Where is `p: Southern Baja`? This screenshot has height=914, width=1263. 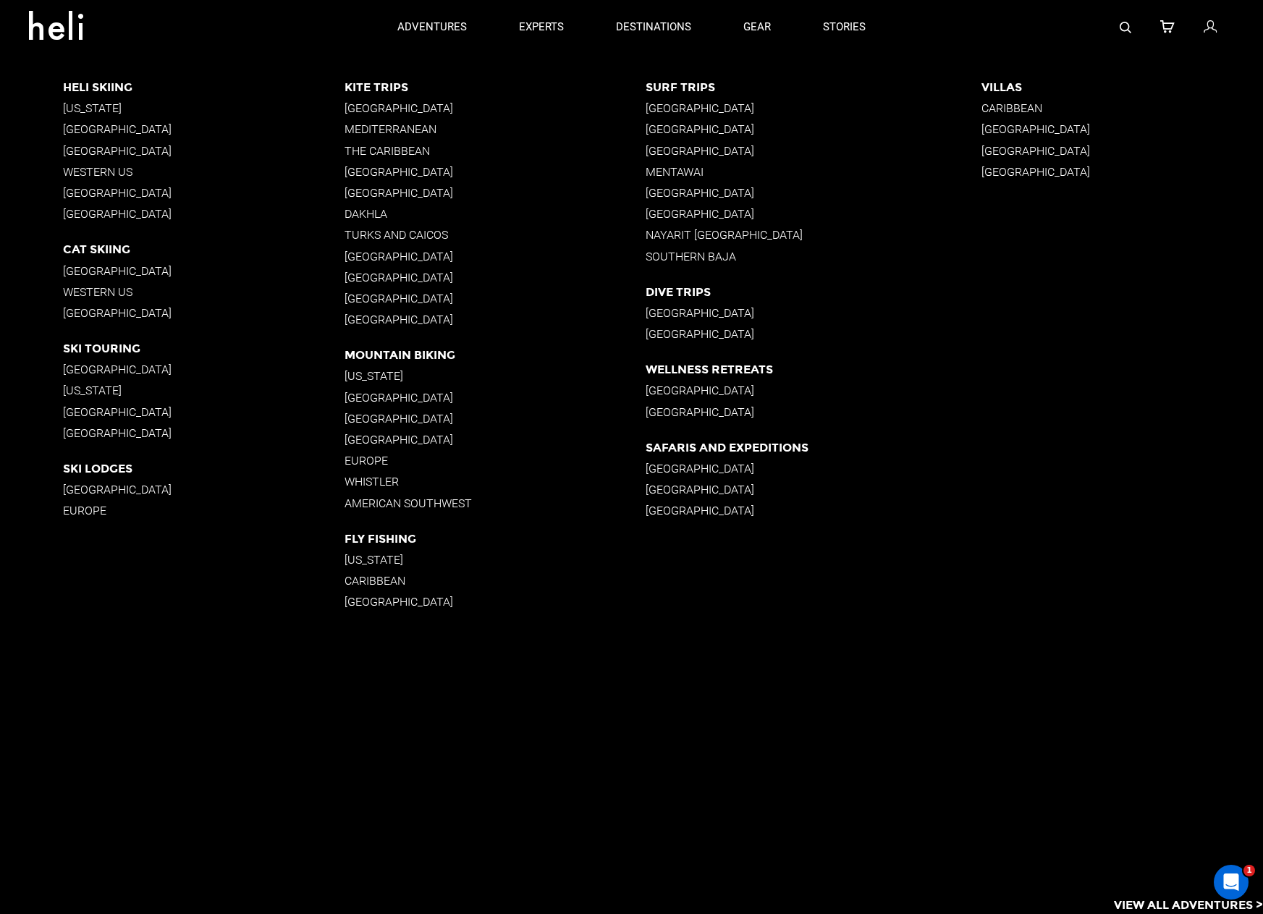
p: Southern Baja is located at coordinates (813, 256).